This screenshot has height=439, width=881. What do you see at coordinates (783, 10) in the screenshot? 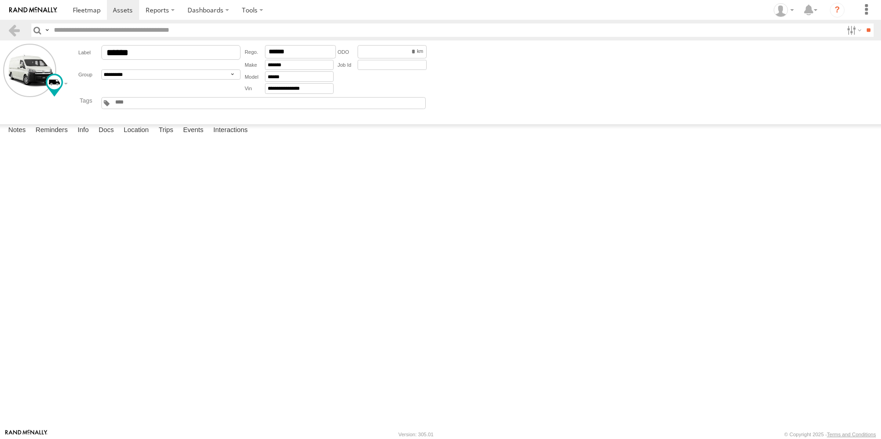
I see `div: Sean Aliphon` at bounding box center [783, 10].